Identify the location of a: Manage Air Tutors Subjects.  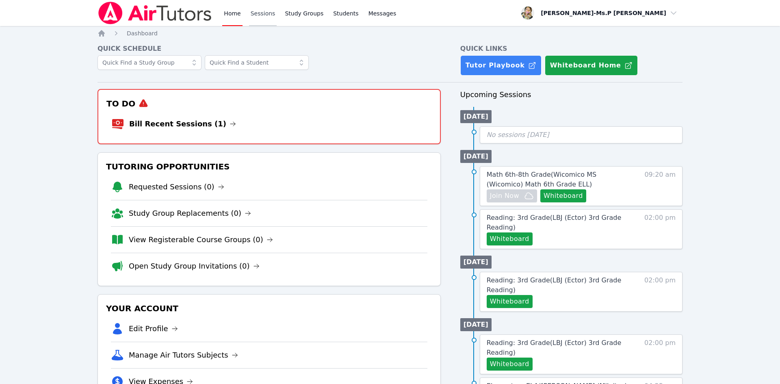
(183, 355).